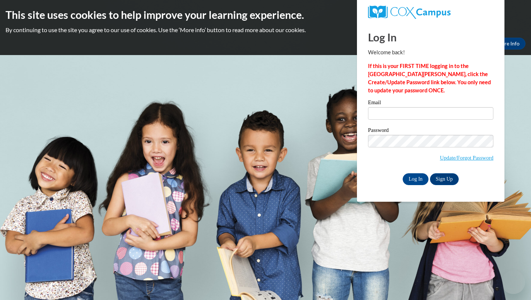  I want to click on h1: Log In, so click(431, 37).